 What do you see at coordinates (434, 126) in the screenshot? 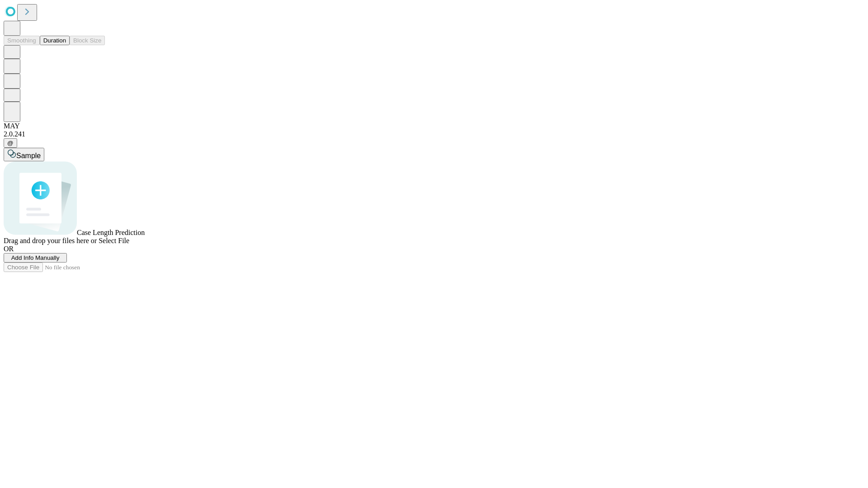
I see `div: MAY` at bounding box center [434, 126].